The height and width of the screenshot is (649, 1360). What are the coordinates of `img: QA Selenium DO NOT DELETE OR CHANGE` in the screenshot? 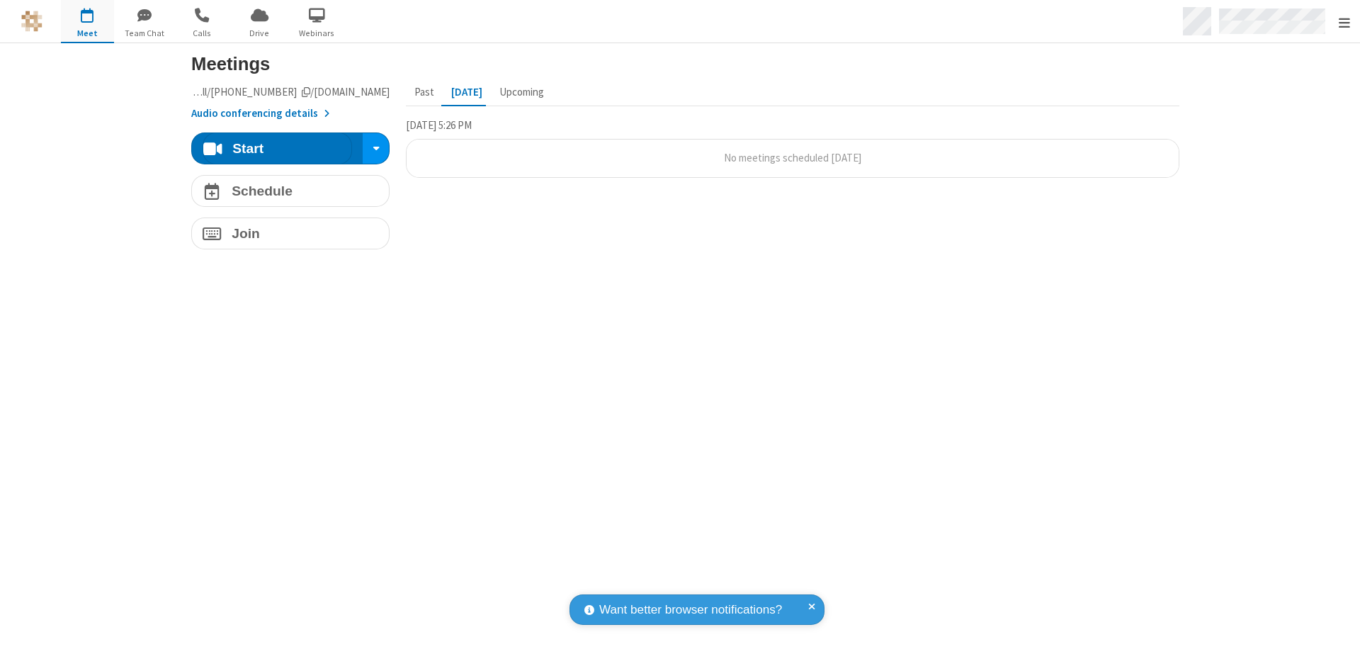 It's located at (32, 21).